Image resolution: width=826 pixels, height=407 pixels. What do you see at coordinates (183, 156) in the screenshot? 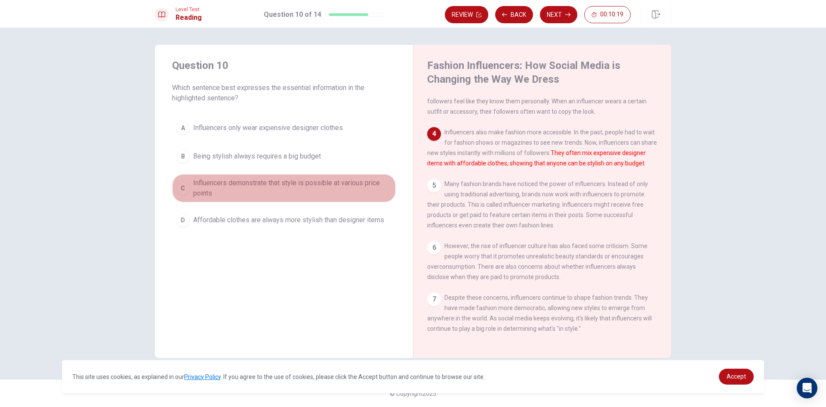
I see `div: B` at bounding box center [183, 156].